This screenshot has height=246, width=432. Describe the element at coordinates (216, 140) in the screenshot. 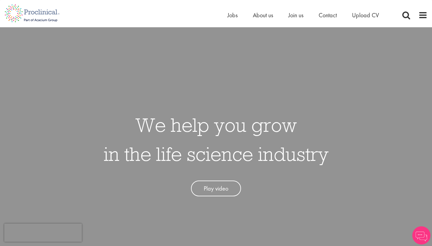

I see `h1: We help you grow in the life science industry` at that location.